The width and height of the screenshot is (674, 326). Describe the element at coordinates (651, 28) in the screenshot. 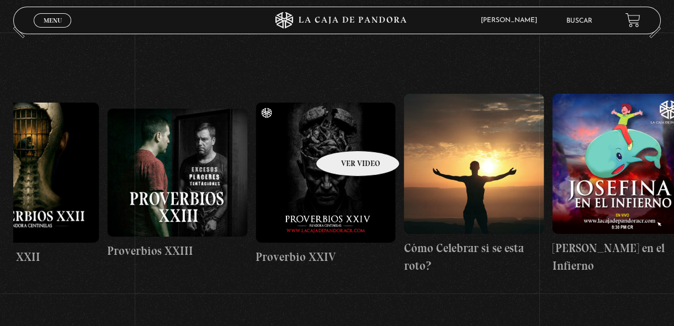

I see `button: Next` at that location.